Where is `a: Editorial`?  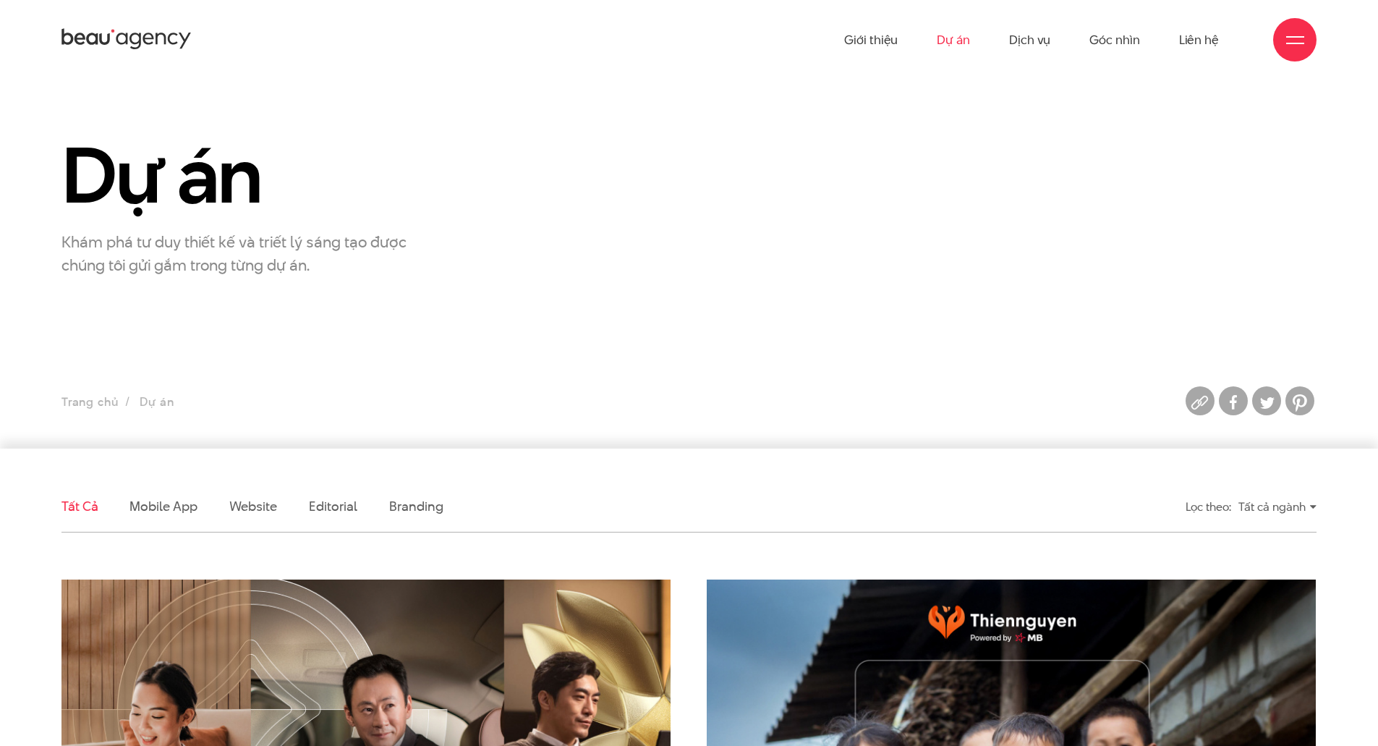
a: Editorial is located at coordinates (333, 506).